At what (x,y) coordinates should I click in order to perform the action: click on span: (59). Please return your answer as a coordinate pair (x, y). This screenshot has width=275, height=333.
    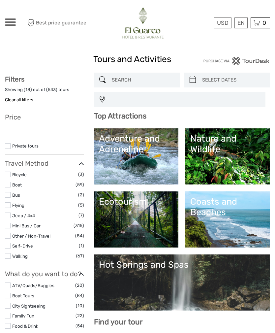
    Looking at the image, I should click on (80, 184).